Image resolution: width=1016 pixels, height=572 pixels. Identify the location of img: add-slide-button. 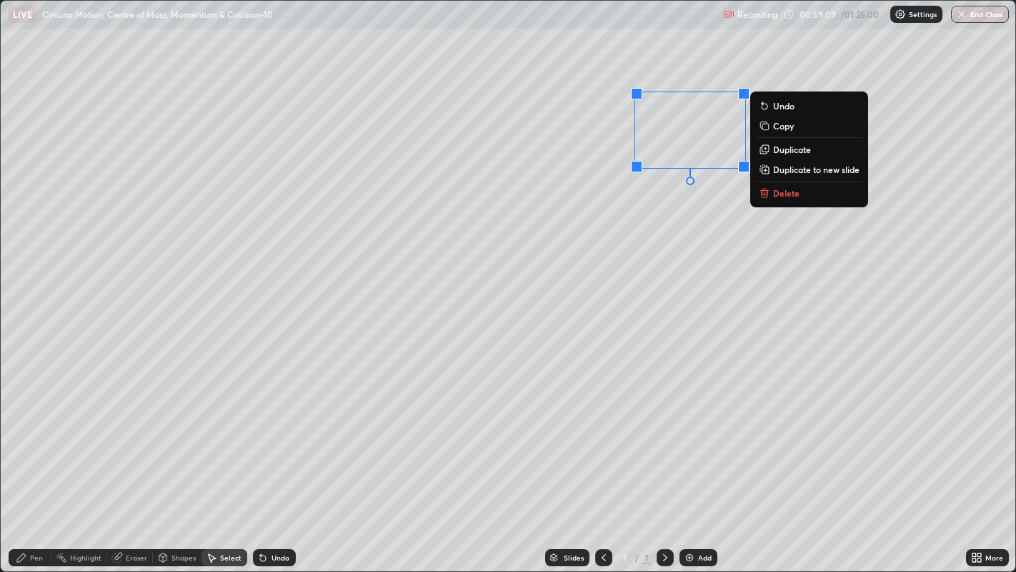
(690, 558).